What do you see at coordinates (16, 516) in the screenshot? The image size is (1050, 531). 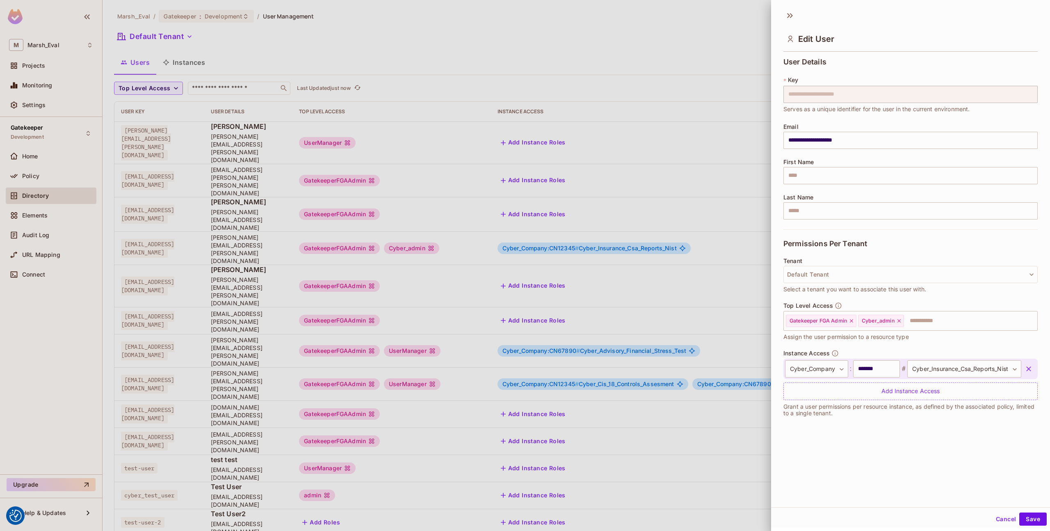 I see `button: Consent Preferences` at bounding box center [16, 516].